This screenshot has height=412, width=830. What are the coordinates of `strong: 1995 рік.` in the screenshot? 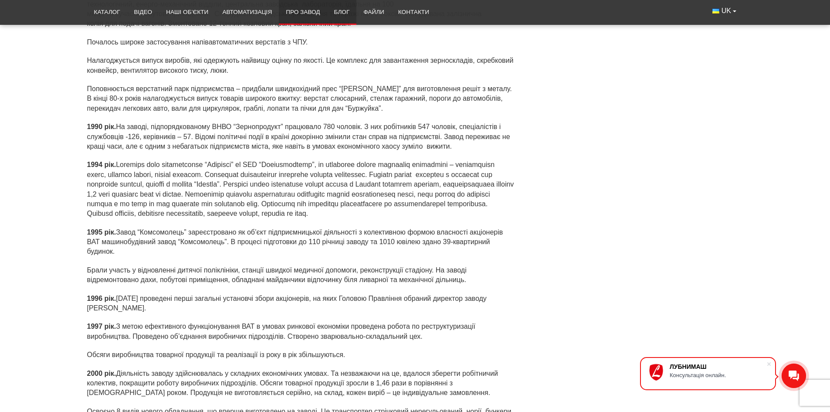 It's located at (101, 232).